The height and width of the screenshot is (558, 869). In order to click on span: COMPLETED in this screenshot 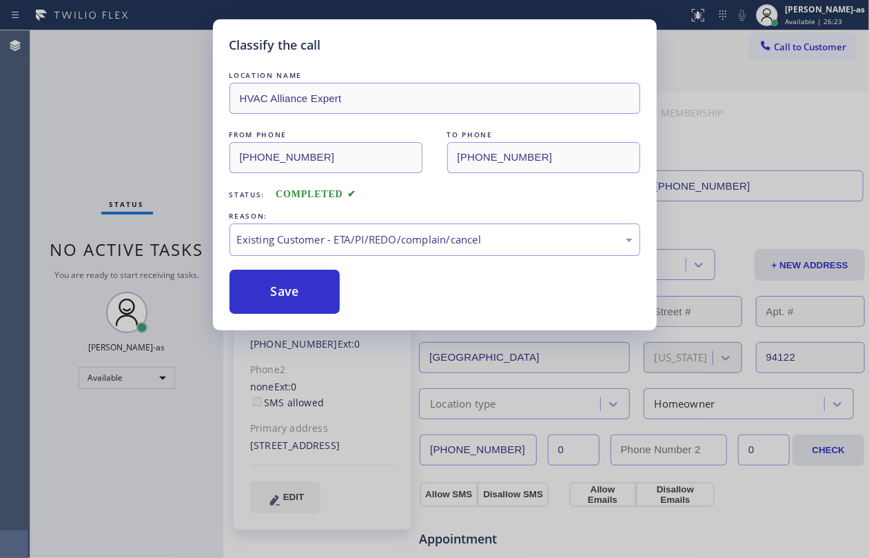, I will do `click(316, 194)`.